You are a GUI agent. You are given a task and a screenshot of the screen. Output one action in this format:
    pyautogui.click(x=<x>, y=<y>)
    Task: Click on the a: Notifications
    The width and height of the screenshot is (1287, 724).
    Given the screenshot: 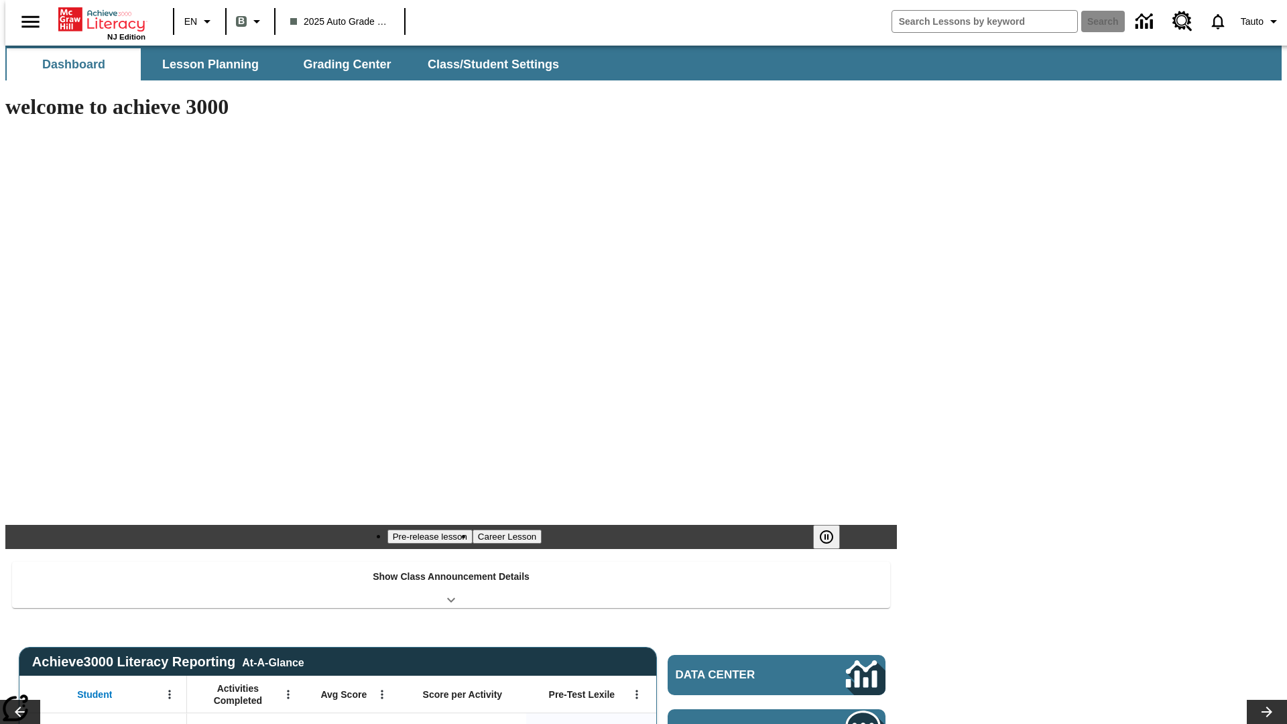 What is the action you would take?
    pyautogui.click(x=1218, y=21)
    